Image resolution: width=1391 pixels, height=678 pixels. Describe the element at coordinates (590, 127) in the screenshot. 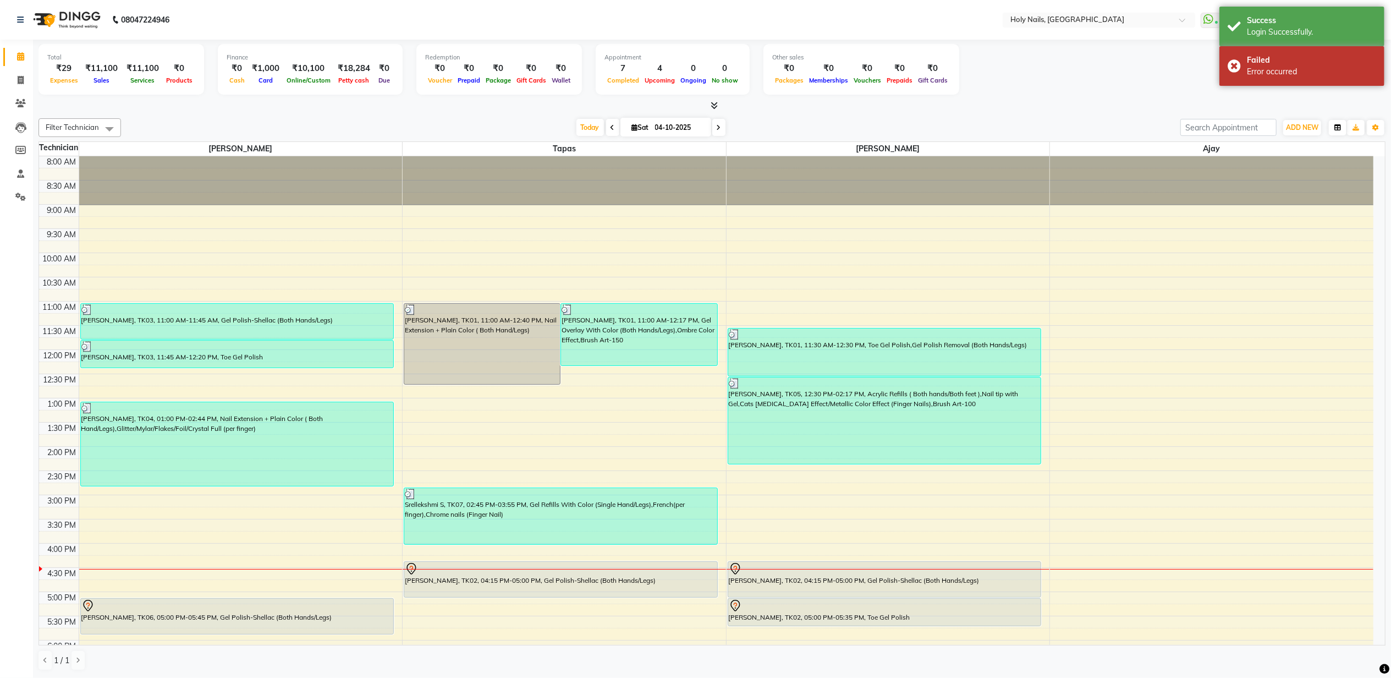

I see `span: Today` at that location.